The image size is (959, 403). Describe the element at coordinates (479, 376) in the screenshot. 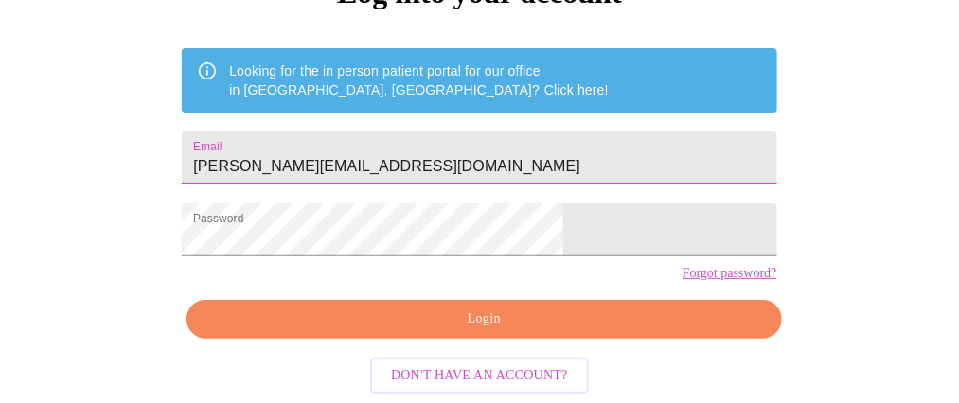

I see `span: Don't have an account?` at that location.